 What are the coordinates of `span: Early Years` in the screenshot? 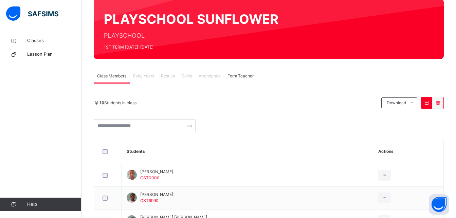 It's located at (144, 76).